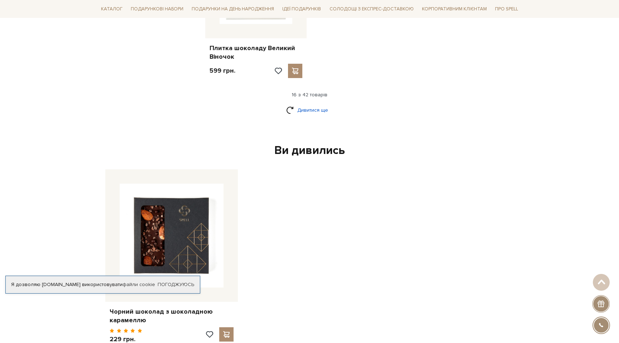 The image size is (619, 343). I want to click on a: Дивитися ще, so click(309, 110).